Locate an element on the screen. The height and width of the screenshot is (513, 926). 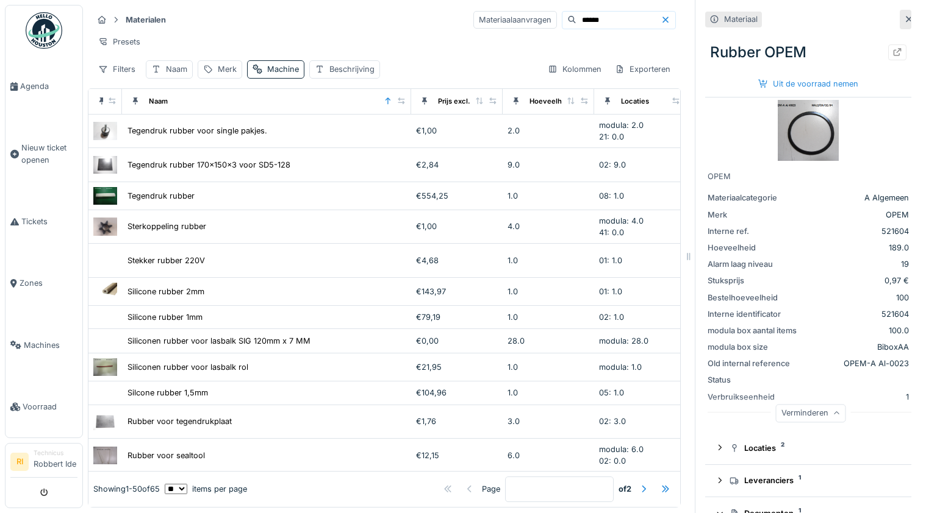
a: Voorraad is located at coordinates (44, 407).